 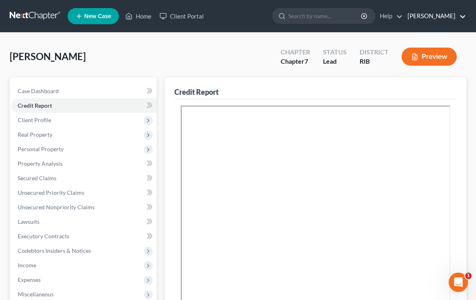 I want to click on span: Expenses, so click(x=29, y=279).